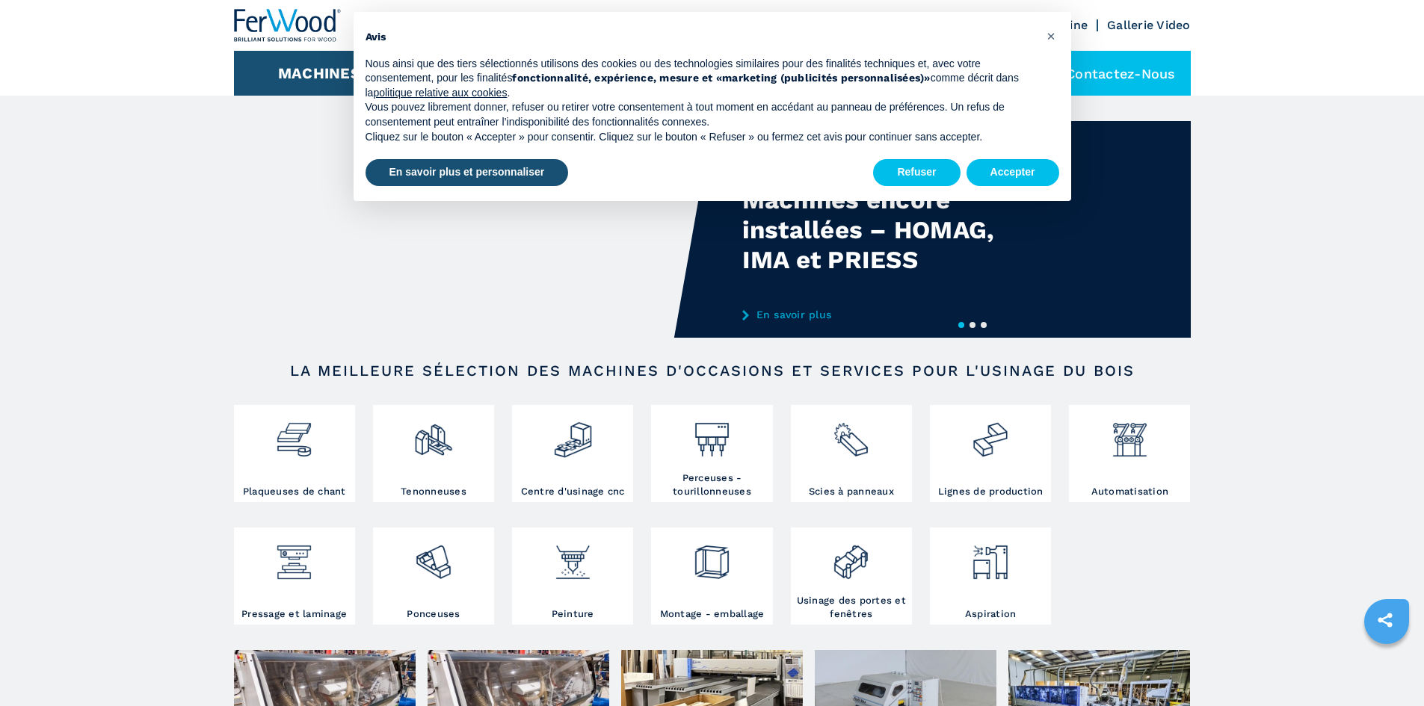 Image resolution: width=1424 pixels, height=706 pixels. I want to click on a: Centre d'usinage cnc, so click(573, 454).